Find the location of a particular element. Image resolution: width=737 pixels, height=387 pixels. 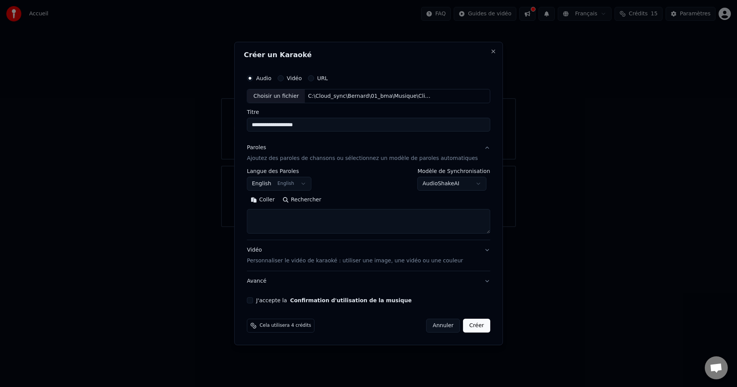

label: Vidéo is located at coordinates (294, 78).